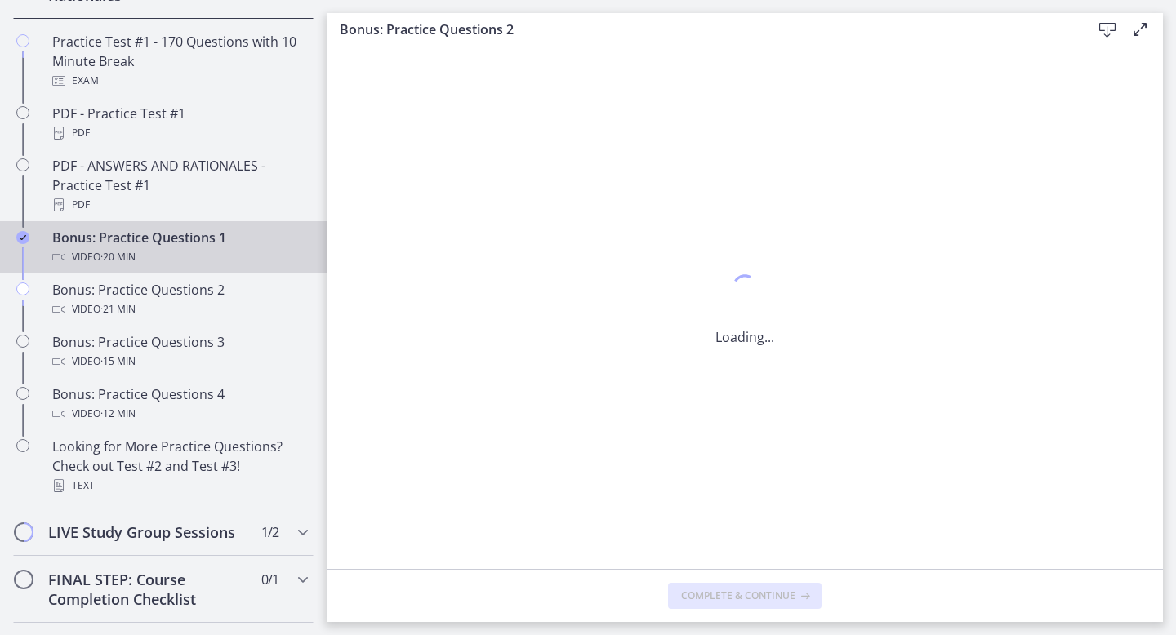  Describe the element at coordinates (269, 580) in the screenshot. I see `span: 0 / 1` at that location.